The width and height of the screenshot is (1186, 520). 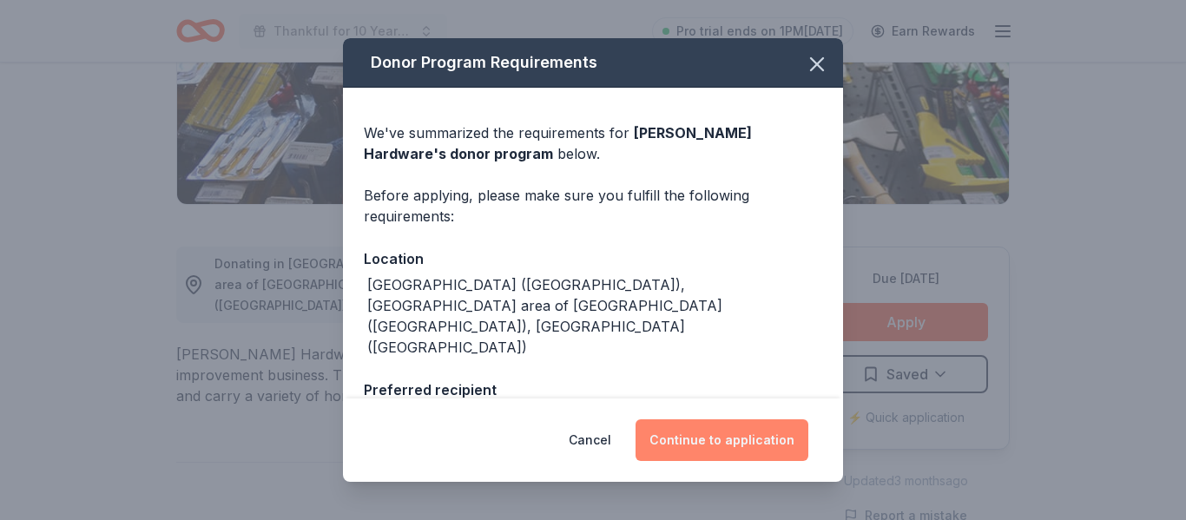 What do you see at coordinates (593, 143) in the screenshot?
I see `div: We've summarized the requirements for below.` at bounding box center [593, 143].